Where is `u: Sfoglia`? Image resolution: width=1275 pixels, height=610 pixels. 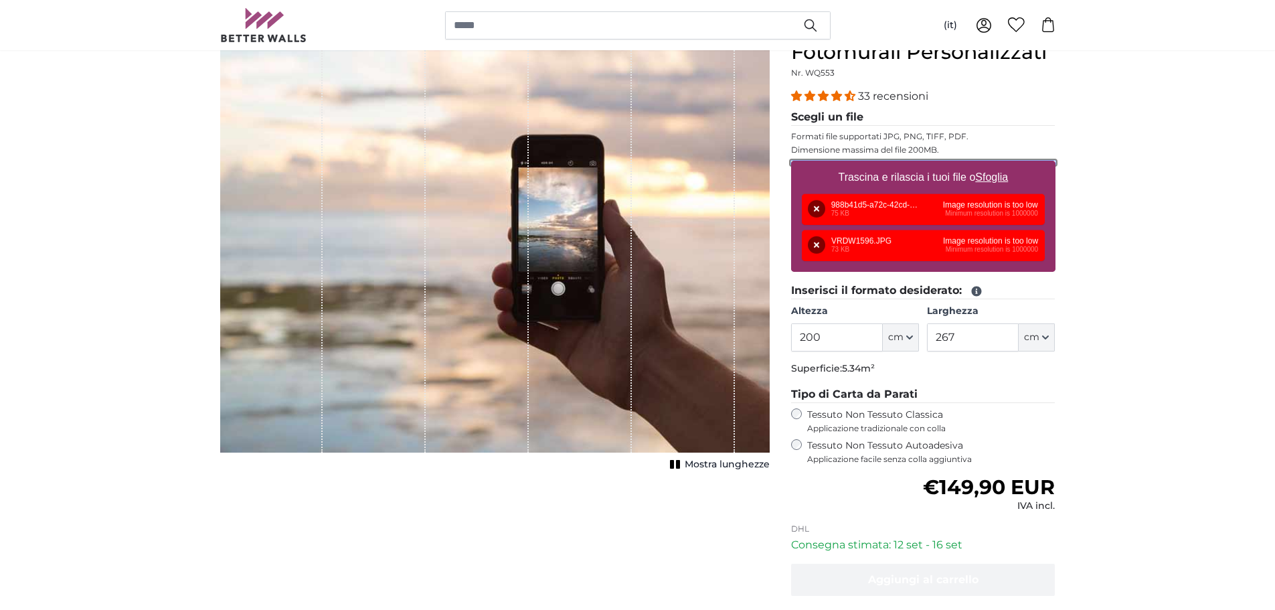
u: Sfoglia is located at coordinates (991, 177).